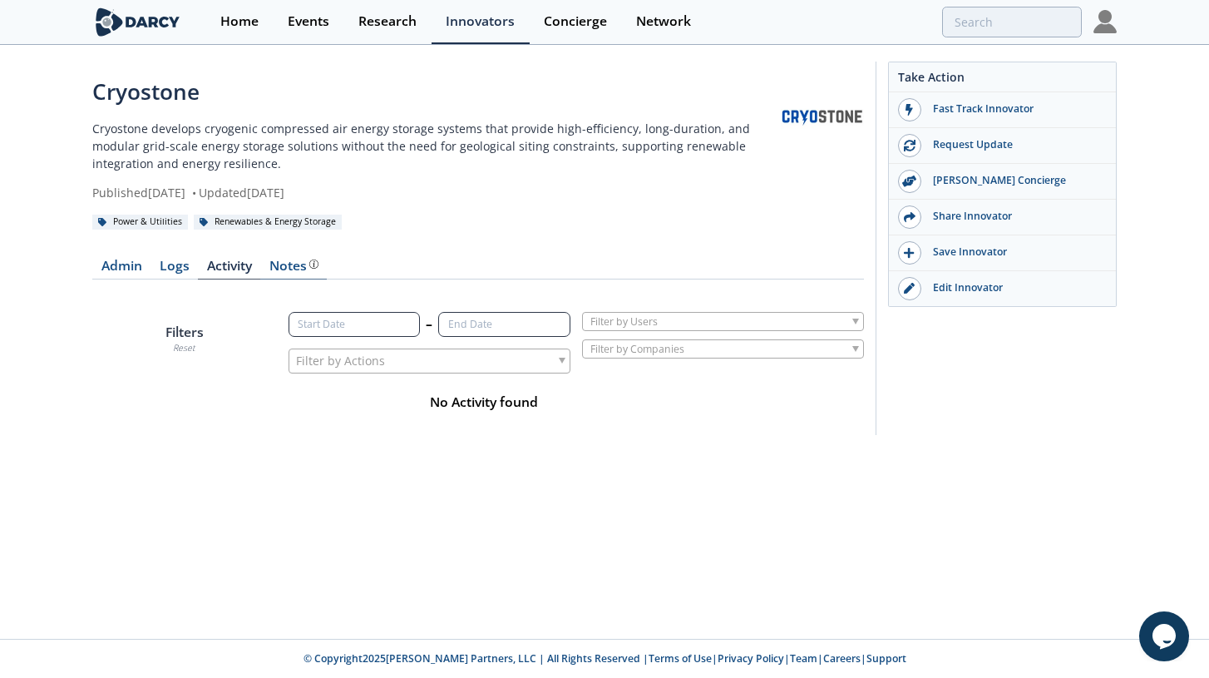 The image size is (1209, 678). I want to click on div: Innovators, so click(480, 22).